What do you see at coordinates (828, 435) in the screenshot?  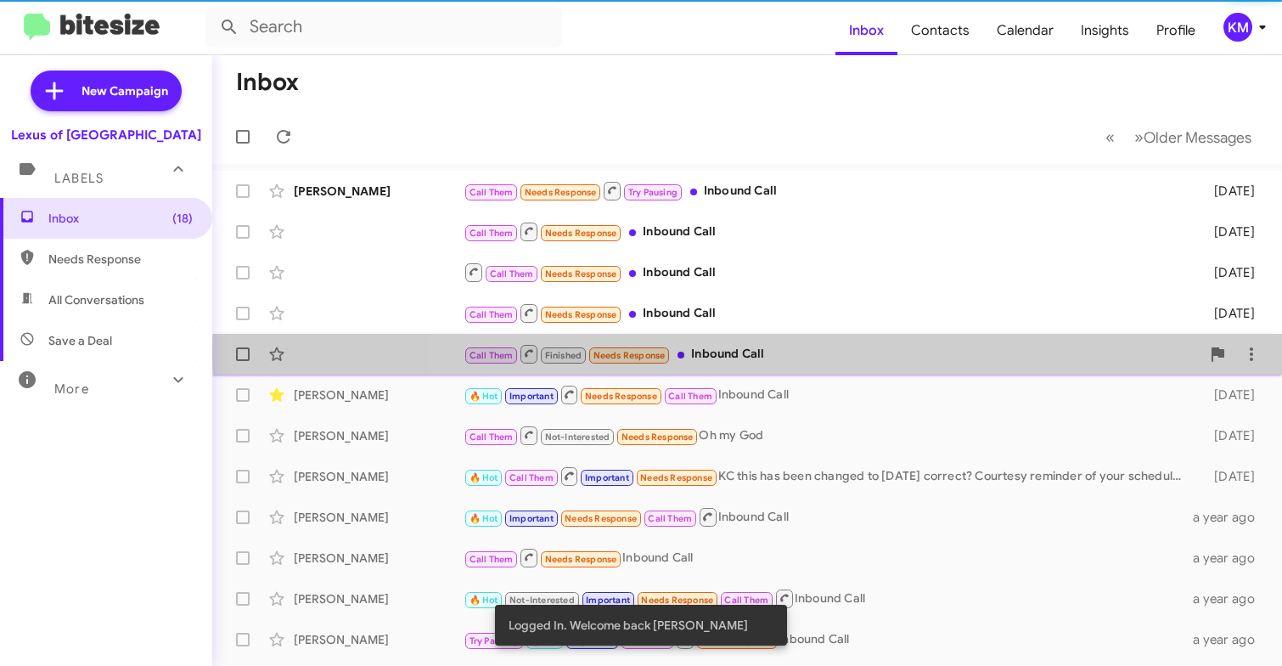 I see `div: Oh my God` at bounding box center [828, 435].